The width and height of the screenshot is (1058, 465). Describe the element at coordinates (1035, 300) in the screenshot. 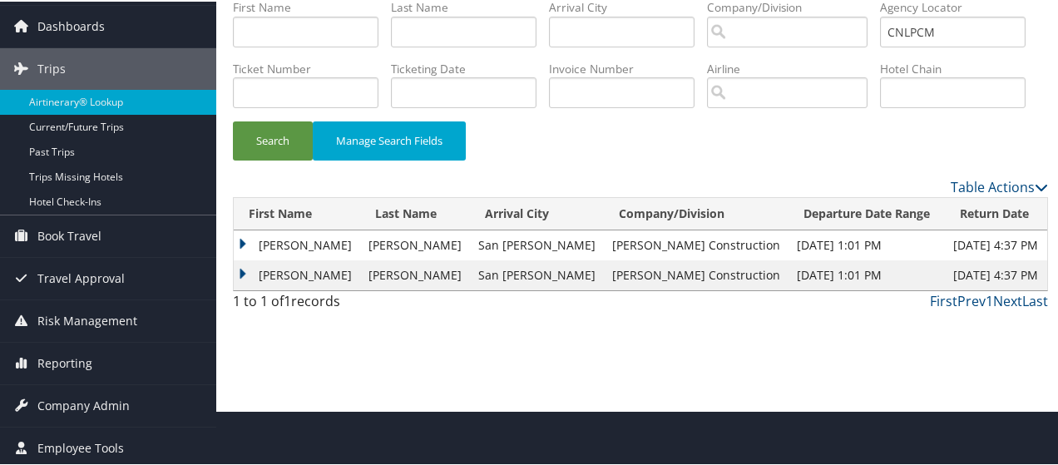

I see `a: Last` at that location.